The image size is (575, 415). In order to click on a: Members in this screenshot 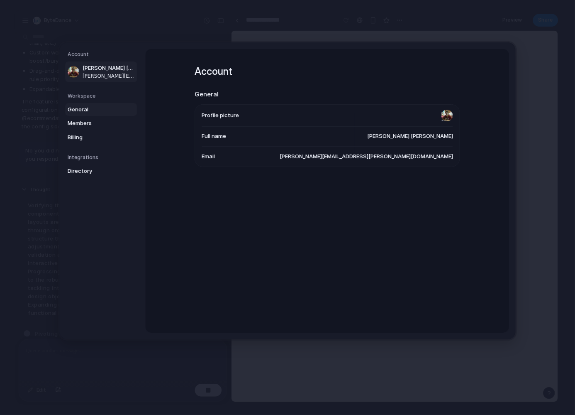, I will do `click(101, 123)`.